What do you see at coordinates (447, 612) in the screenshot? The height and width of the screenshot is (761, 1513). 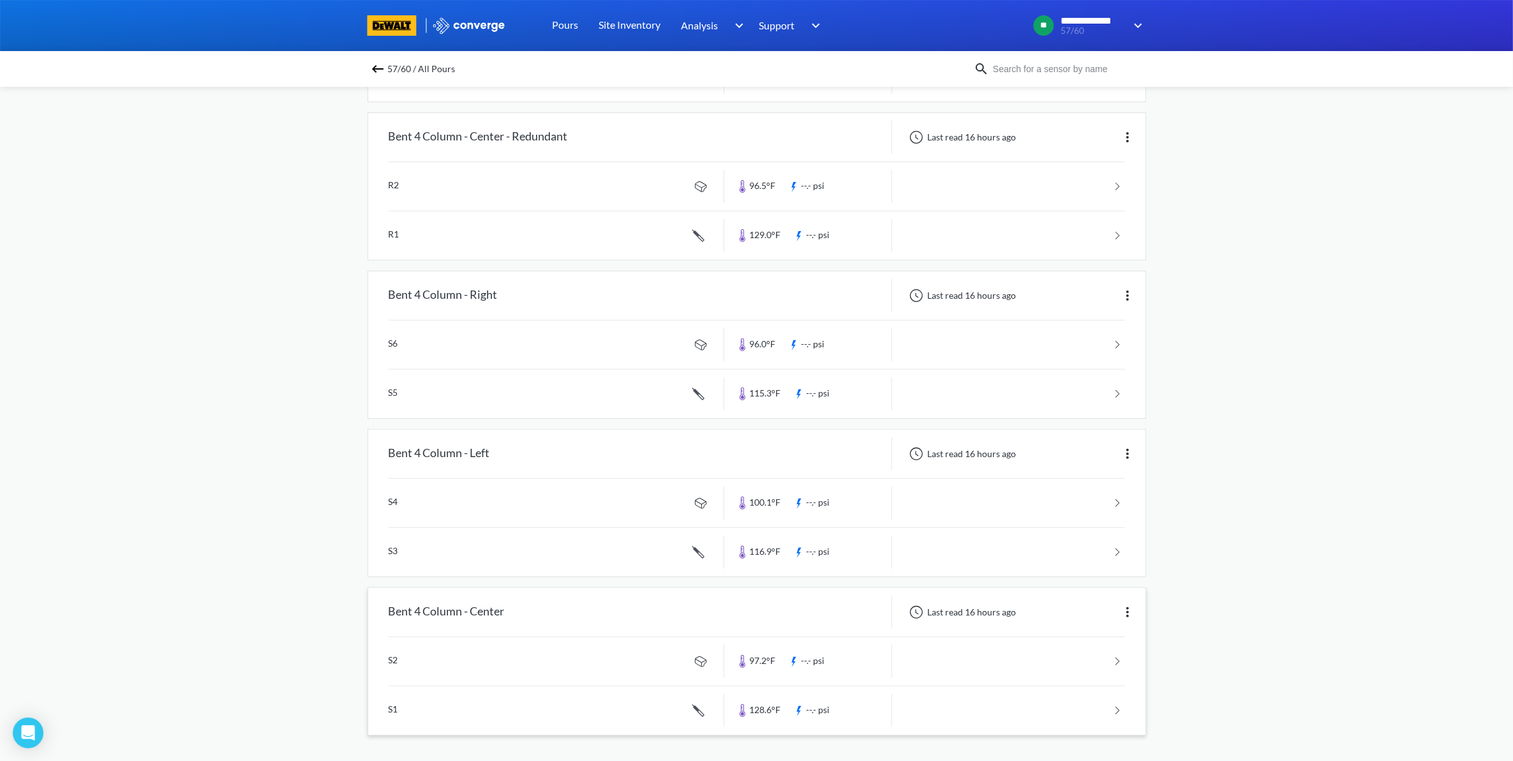 I see `div: Bent 4 Column - Center` at bounding box center [447, 612].